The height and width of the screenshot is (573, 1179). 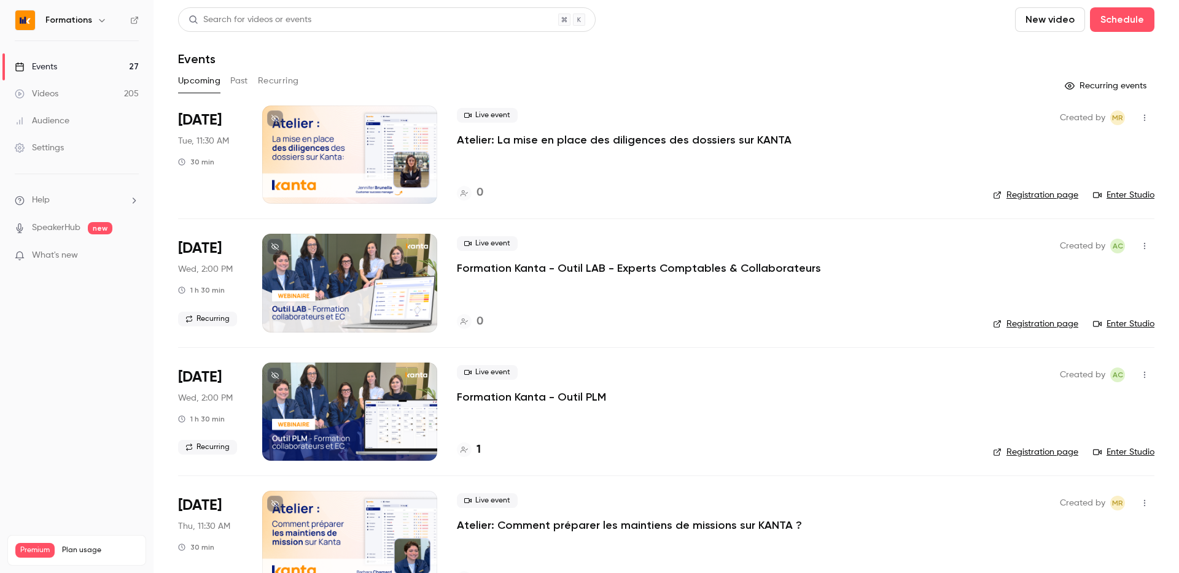 What do you see at coordinates (278, 81) in the screenshot?
I see `button: Recurring` at bounding box center [278, 81].